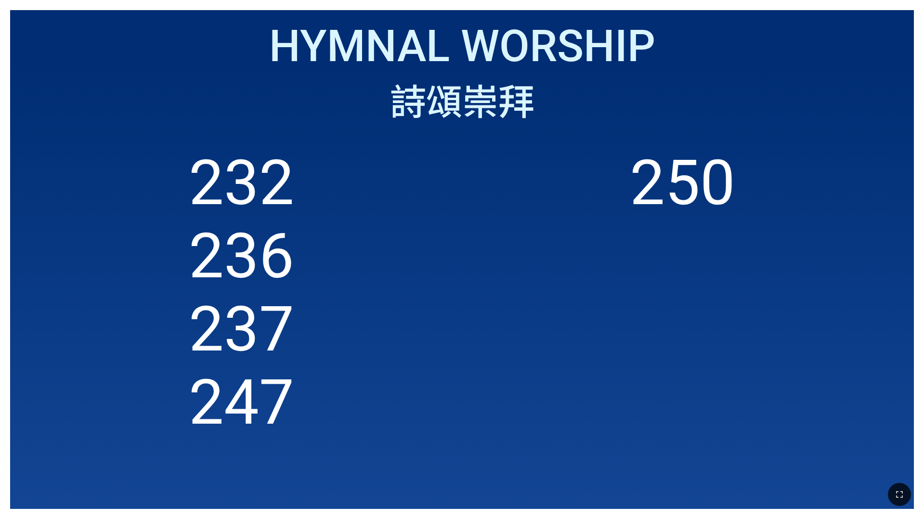  What do you see at coordinates (241, 256) in the screenshot?
I see `li: 236` at bounding box center [241, 256].